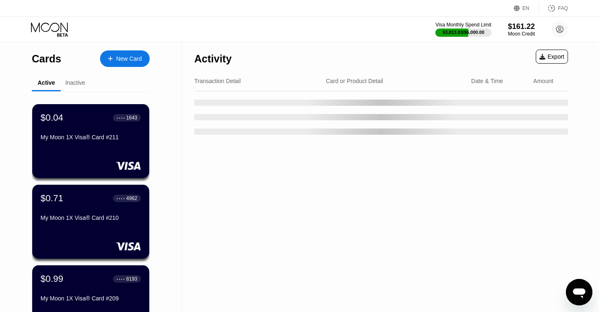 The image size is (599, 312). What do you see at coordinates (463, 25) in the screenshot?
I see `div: Visa Monthly Spend Limit` at bounding box center [463, 25].